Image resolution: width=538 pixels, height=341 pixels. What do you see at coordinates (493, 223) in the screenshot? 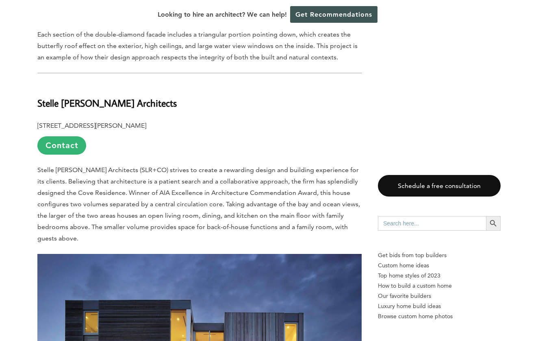
I see `svg: Search` at bounding box center [493, 223].